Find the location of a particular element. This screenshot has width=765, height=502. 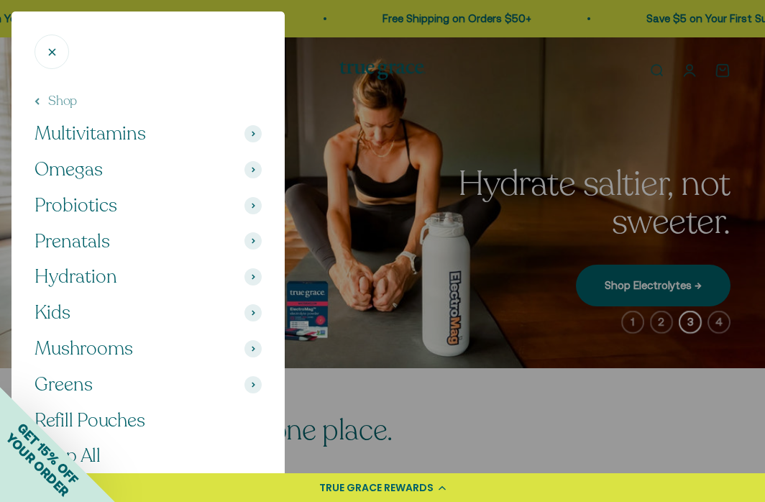

span: GET 15% OFF is located at coordinates (47, 453).